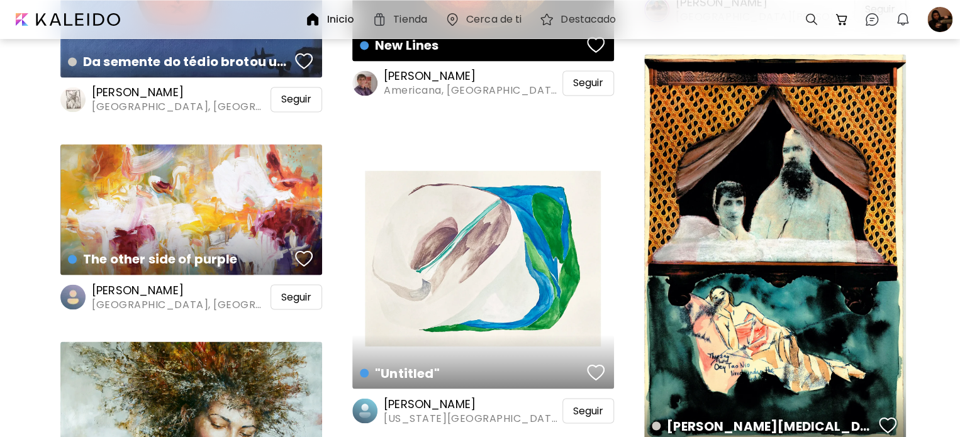 The image size is (960, 437). What do you see at coordinates (841, 19) in the screenshot?
I see `img: cart` at bounding box center [841, 19].